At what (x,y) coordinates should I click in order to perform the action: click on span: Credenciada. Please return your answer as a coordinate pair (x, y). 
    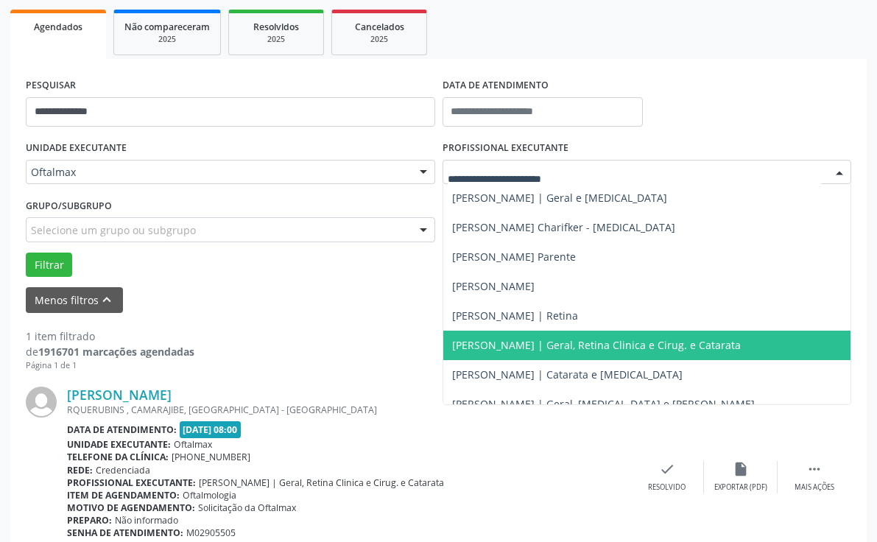
    Looking at the image, I should click on (123, 470).